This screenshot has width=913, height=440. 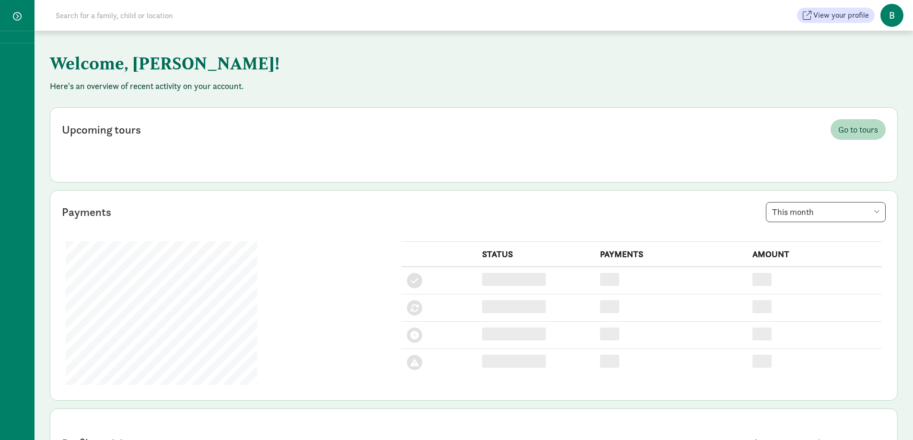 What do you see at coordinates (841, 15) in the screenshot?
I see `span: View your profile` at bounding box center [841, 15].